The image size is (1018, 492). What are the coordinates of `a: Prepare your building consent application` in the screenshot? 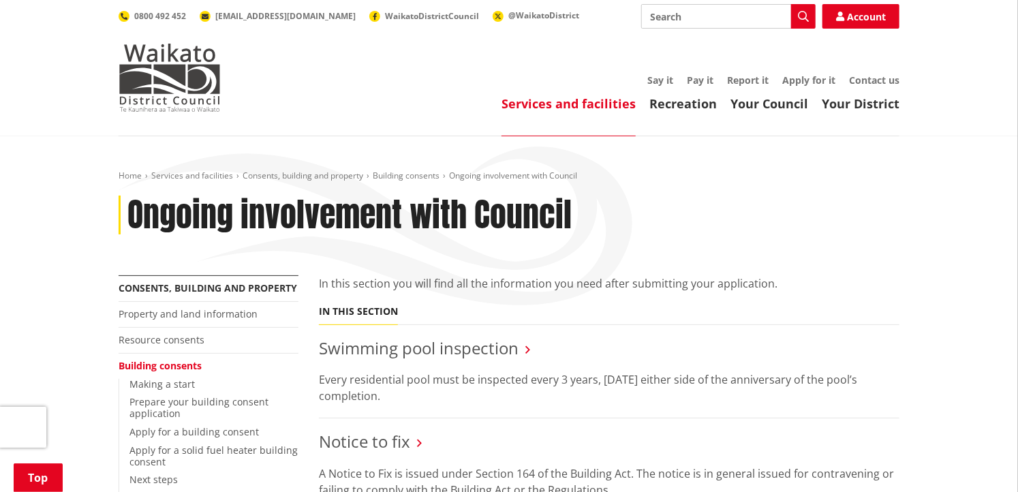 It's located at (199, 407).